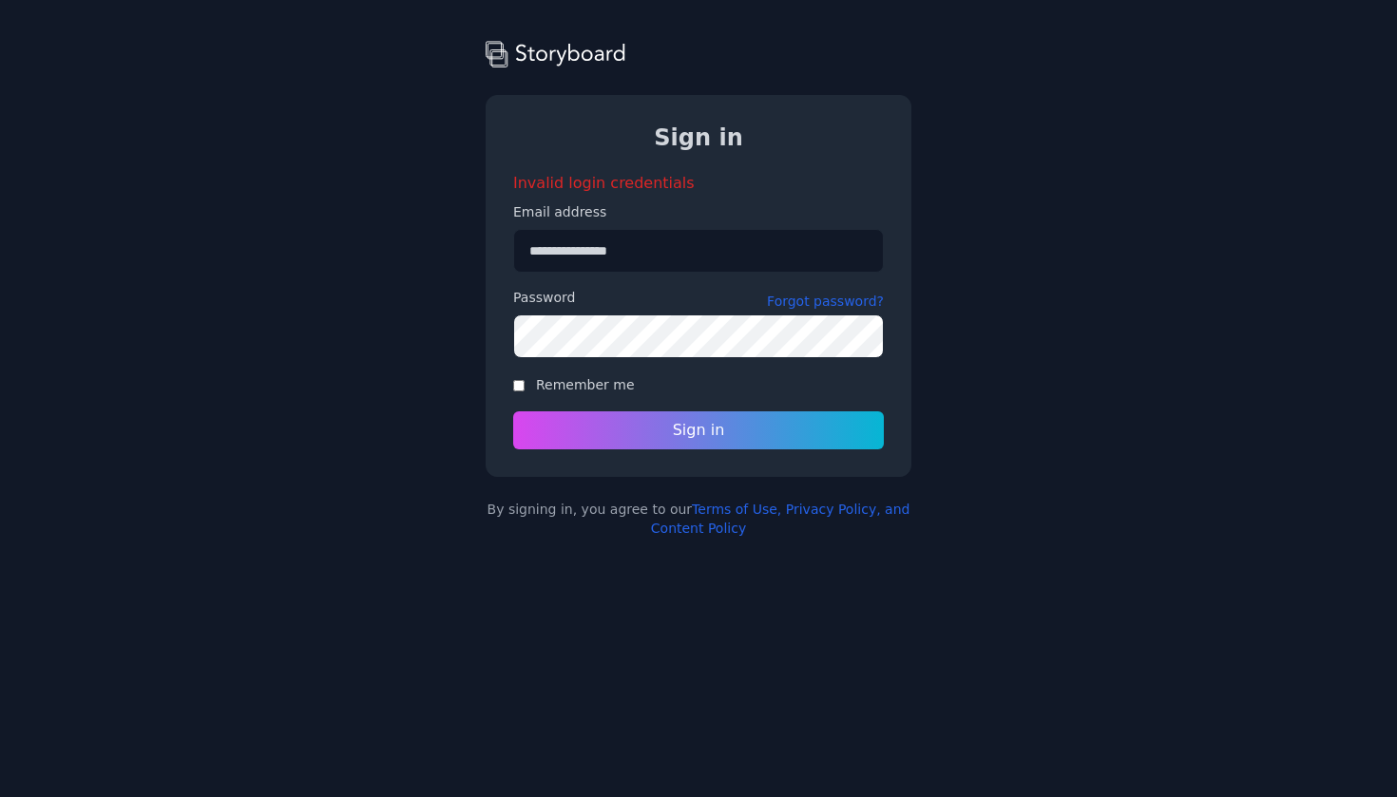  Describe the element at coordinates (699, 212) in the screenshot. I see `label: Email address` at that location.